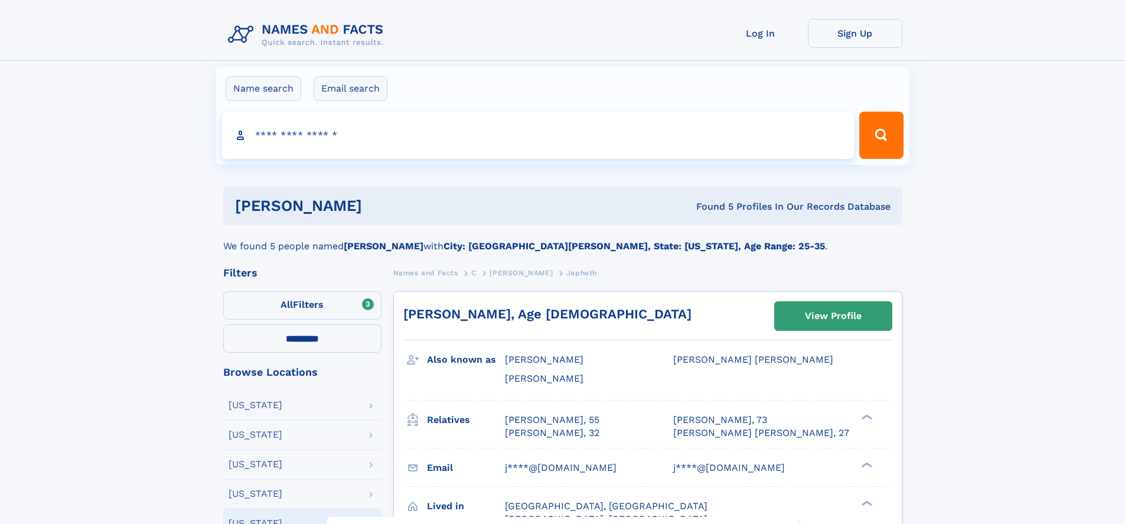 The height and width of the screenshot is (524, 1125). Describe the element at coordinates (833, 316) in the screenshot. I see `div: View Profile` at that location.